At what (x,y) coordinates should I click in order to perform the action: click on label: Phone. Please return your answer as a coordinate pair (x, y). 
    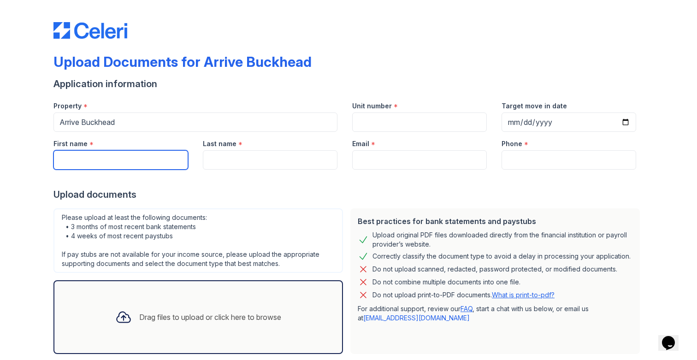
    Looking at the image, I should click on (512, 144).